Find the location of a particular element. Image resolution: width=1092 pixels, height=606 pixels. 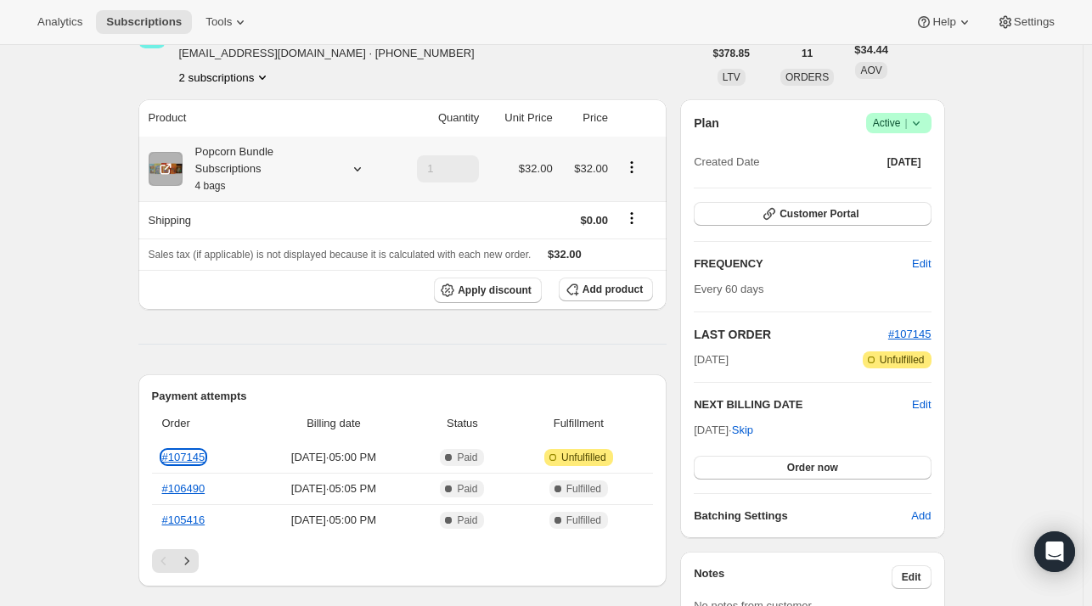

h2: NEXT BILLING DATE is located at coordinates (802, 405).